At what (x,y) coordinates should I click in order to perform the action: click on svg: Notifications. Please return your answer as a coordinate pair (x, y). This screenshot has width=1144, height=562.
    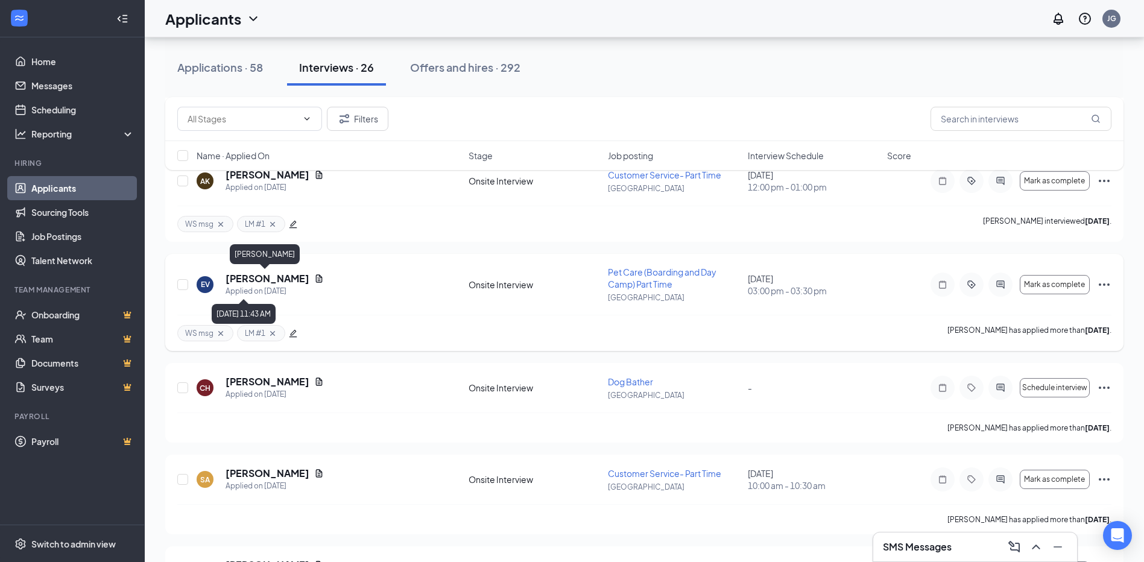
    Looking at the image, I should click on (1059, 19).